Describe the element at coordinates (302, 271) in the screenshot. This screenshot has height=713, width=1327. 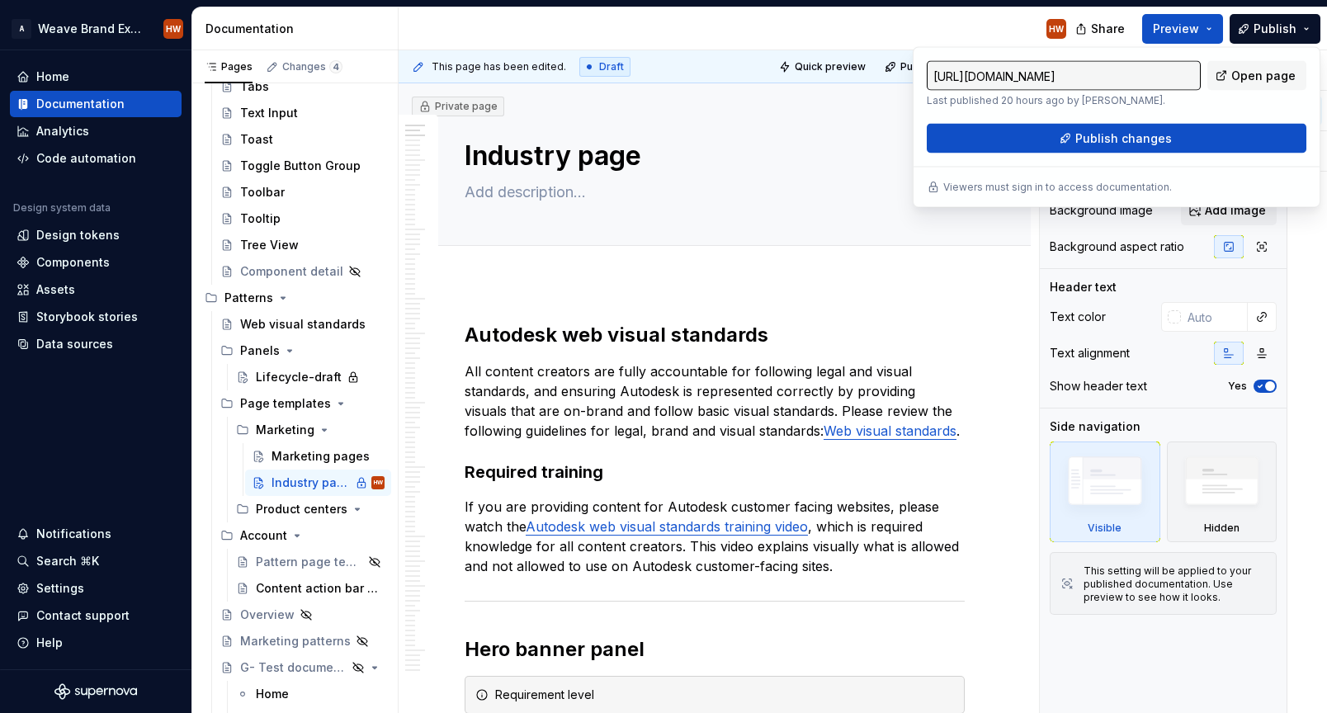
I see `a: Component detail` at that location.